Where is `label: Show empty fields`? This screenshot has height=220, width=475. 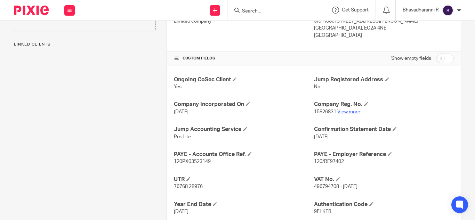
label: Show empty fields is located at coordinates (411, 58).